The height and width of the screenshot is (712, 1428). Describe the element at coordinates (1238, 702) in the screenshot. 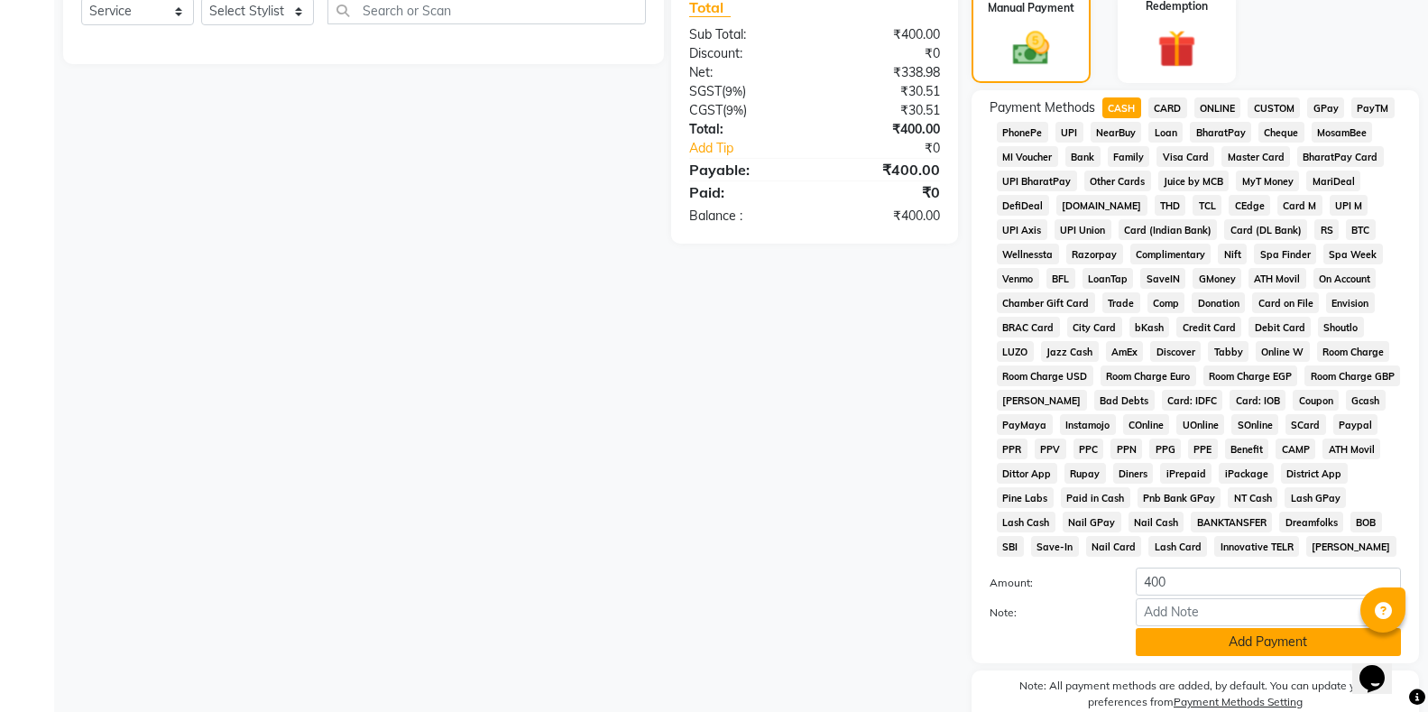

I see `label: Payment Methods Setting` at that location.